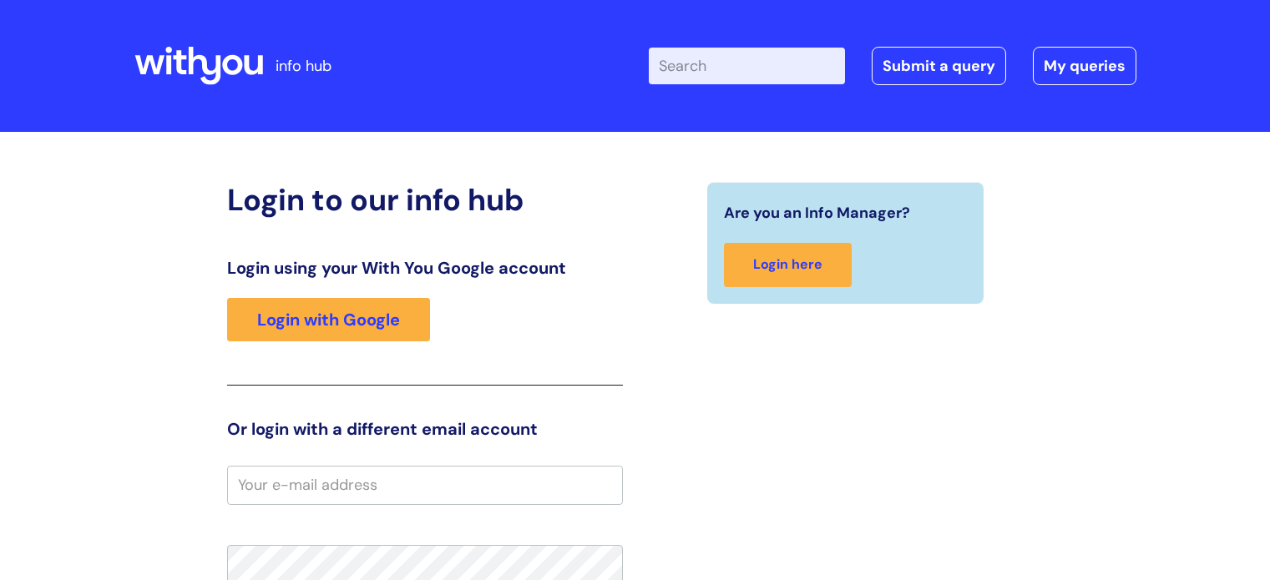  What do you see at coordinates (425, 485) in the screenshot?
I see `input: Your e-mail address` at bounding box center [425, 485].